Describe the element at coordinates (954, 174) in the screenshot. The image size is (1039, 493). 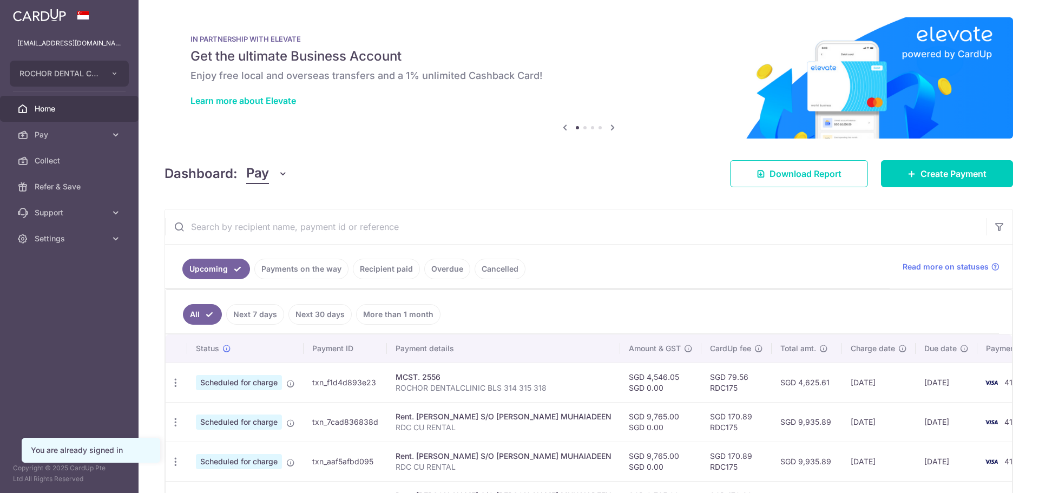
I see `span: Create Payment` at that location.